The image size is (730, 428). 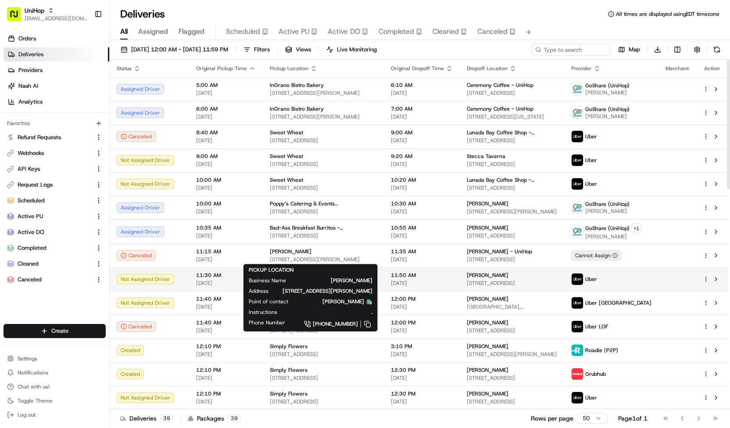 What do you see at coordinates (287, 156) in the screenshot?
I see `span: Sweet Wheat` at bounding box center [287, 156].